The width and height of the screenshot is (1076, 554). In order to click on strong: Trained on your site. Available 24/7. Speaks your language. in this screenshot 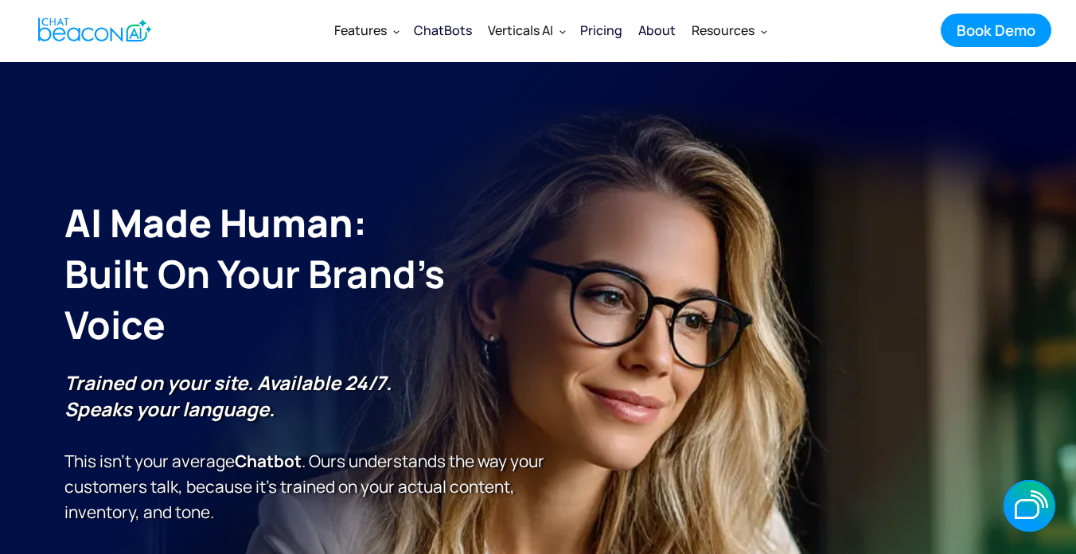, I will do `click(228, 396)`.